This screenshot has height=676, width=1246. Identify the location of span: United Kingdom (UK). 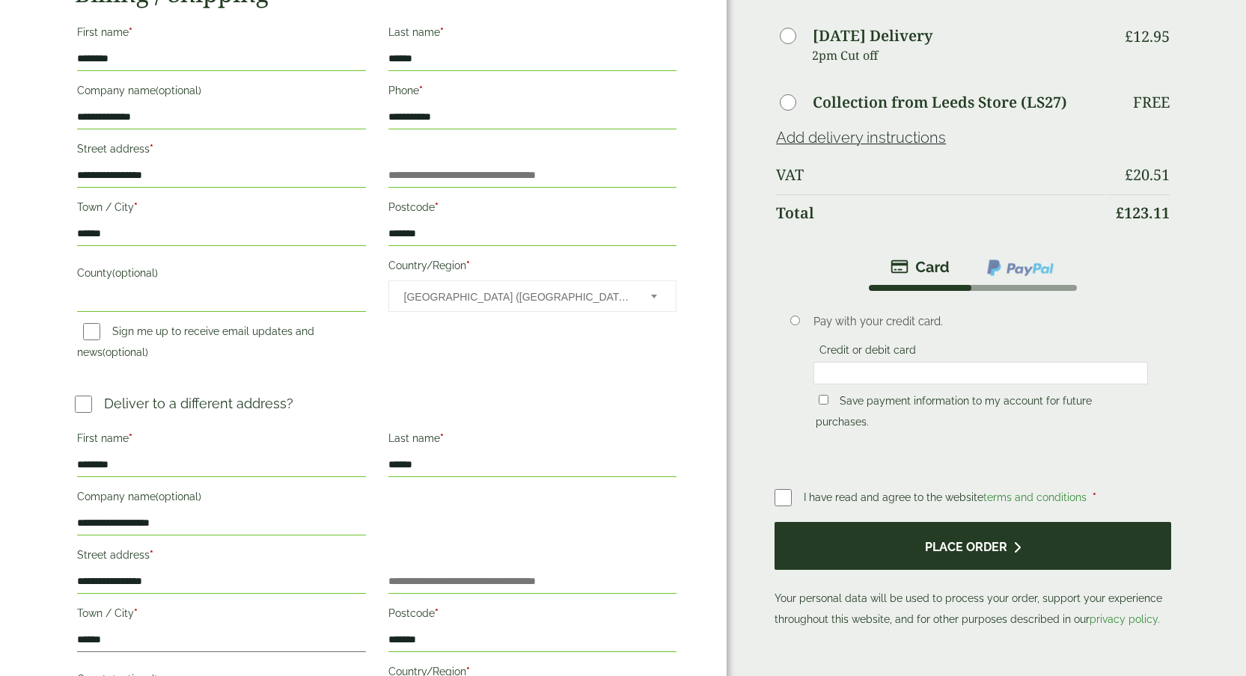
(518, 297).